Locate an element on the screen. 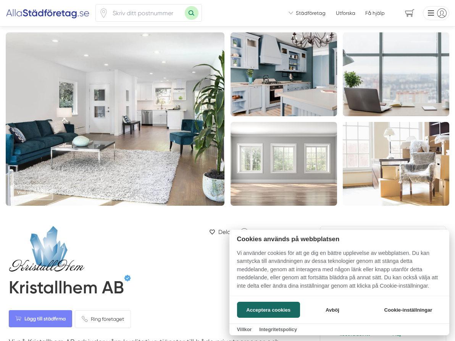 The image size is (455, 341). a: Integritetspolicy is located at coordinates (278, 330).